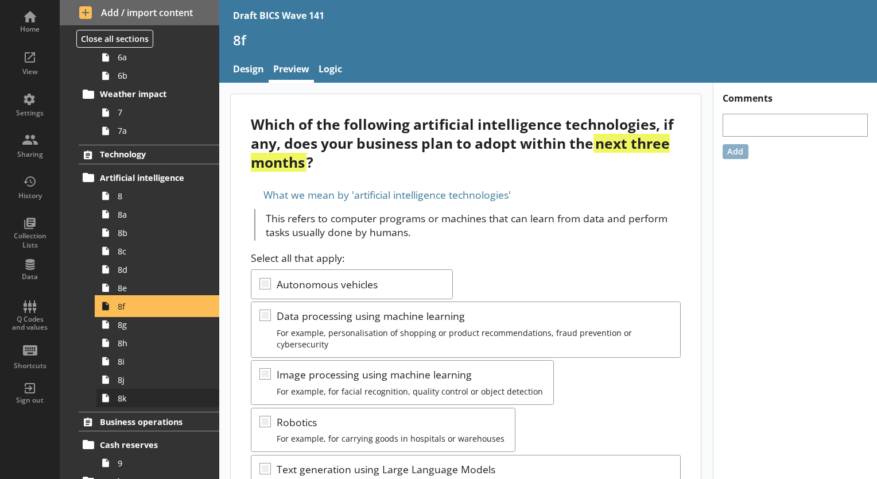 The image size is (877, 479). What do you see at coordinates (330, 70) in the screenshot?
I see `a: Logic` at bounding box center [330, 70].